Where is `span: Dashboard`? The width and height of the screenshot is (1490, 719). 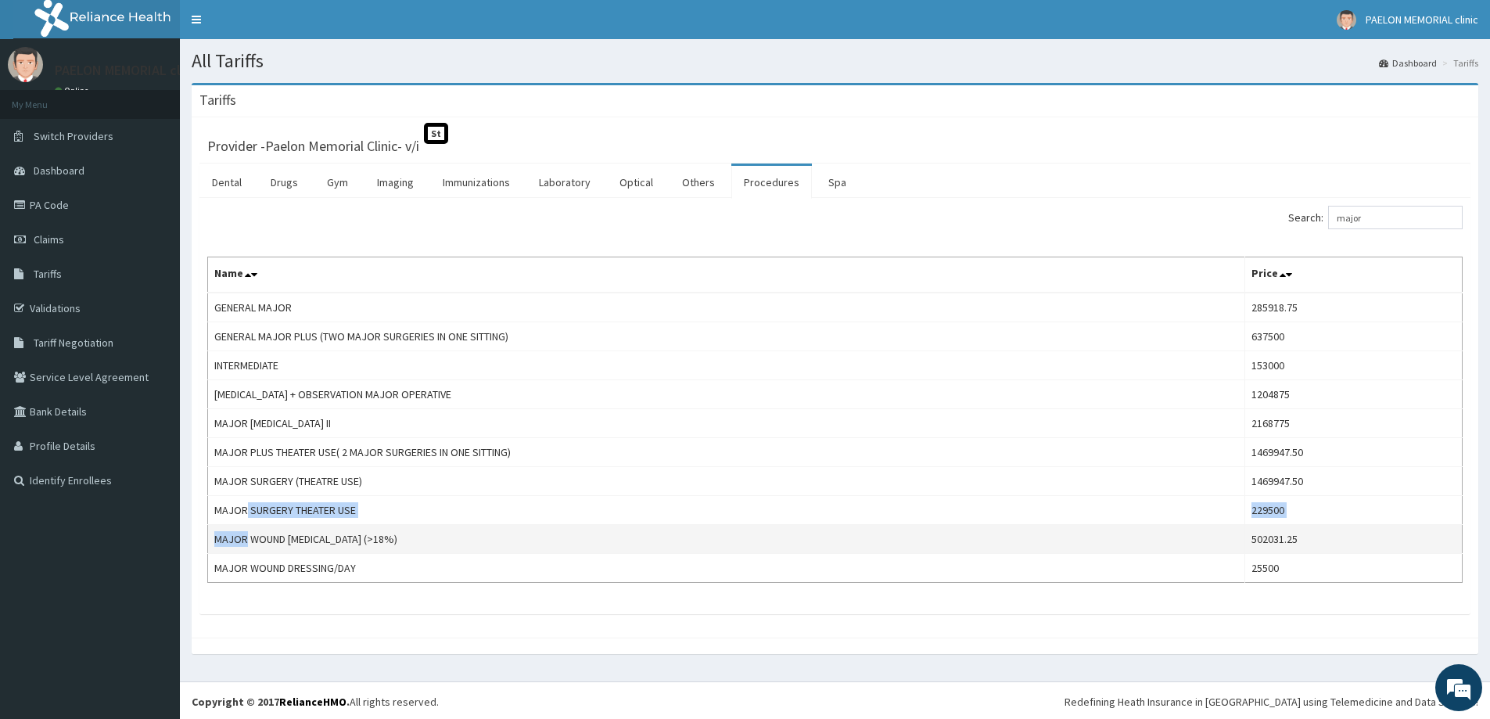 span: Dashboard is located at coordinates (59, 171).